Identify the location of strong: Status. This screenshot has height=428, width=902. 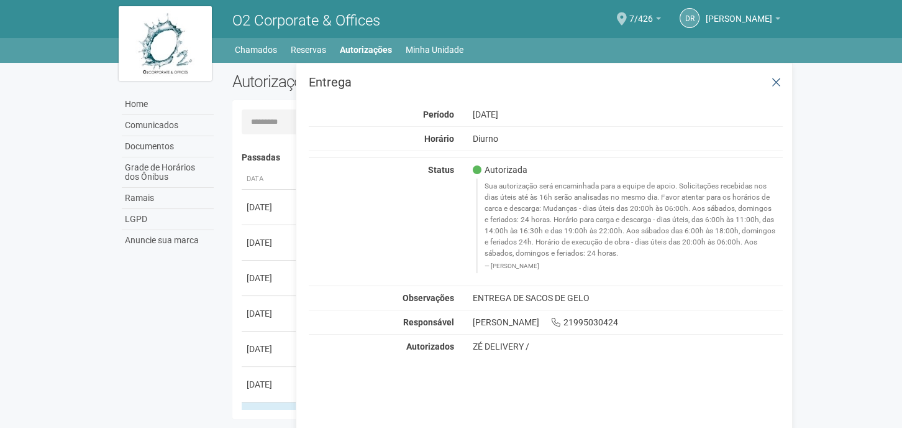
(441, 170).